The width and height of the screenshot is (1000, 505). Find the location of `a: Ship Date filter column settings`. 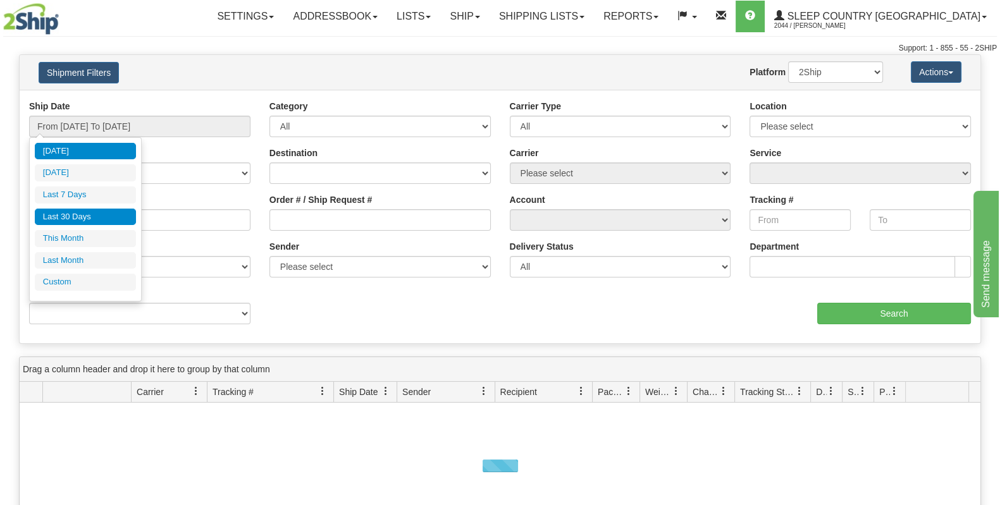

a: Ship Date filter column settings is located at coordinates (386, 391).